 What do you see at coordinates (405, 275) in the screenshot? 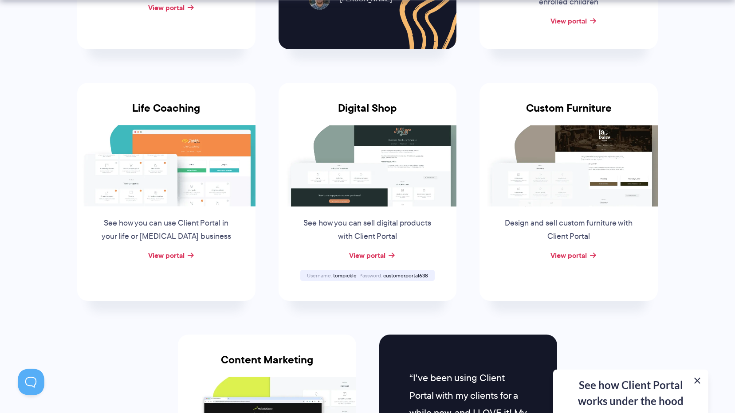
I see `span: customerportal638` at bounding box center [405, 275].